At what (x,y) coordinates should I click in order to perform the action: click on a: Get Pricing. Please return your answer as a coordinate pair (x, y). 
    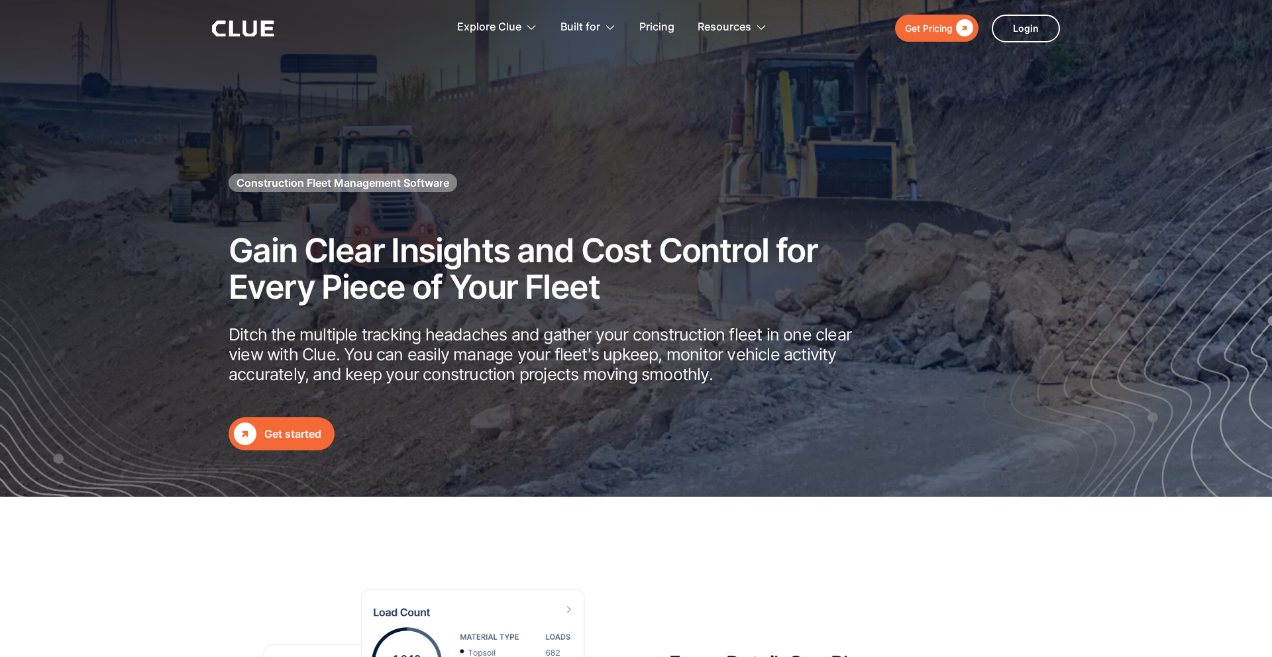
    Looking at the image, I should click on (937, 28).